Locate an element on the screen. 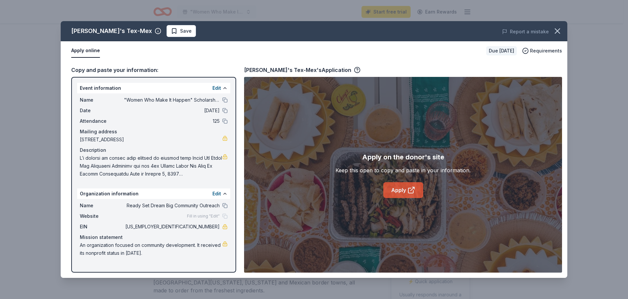 The image size is (628, 299). span: Requirements is located at coordinates (546, 51).